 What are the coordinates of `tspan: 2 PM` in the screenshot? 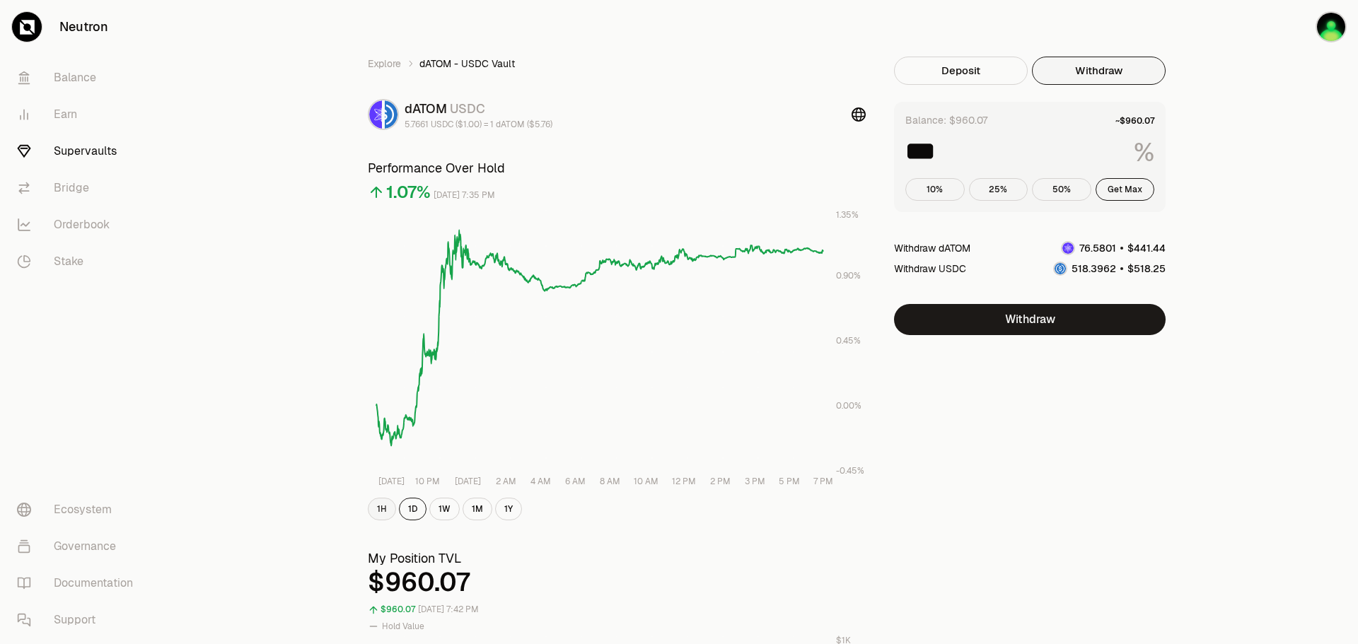 It's located at (720, 482).